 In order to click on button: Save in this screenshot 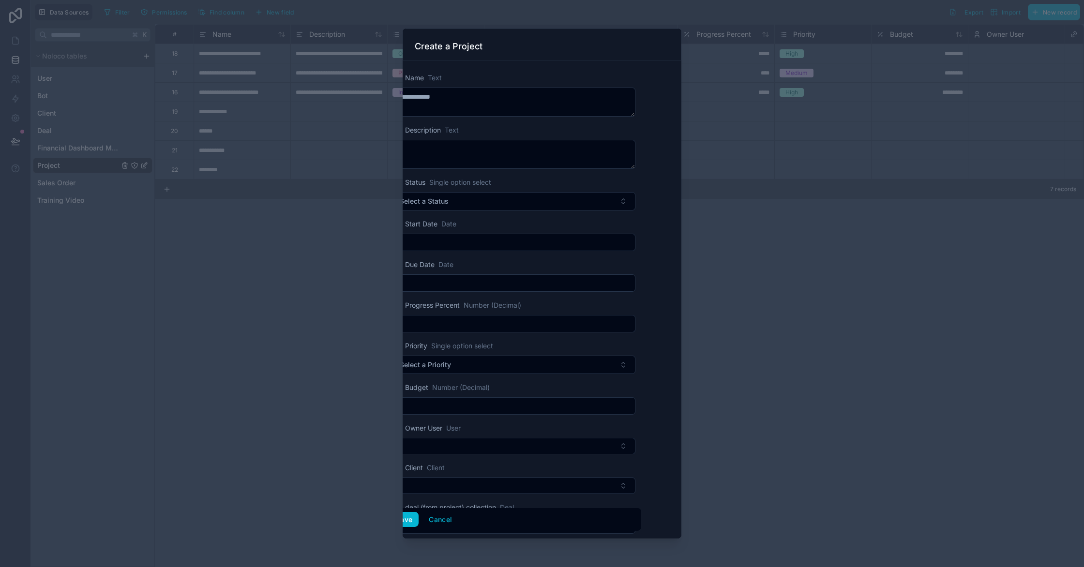, I will do `click(404, 520)`.